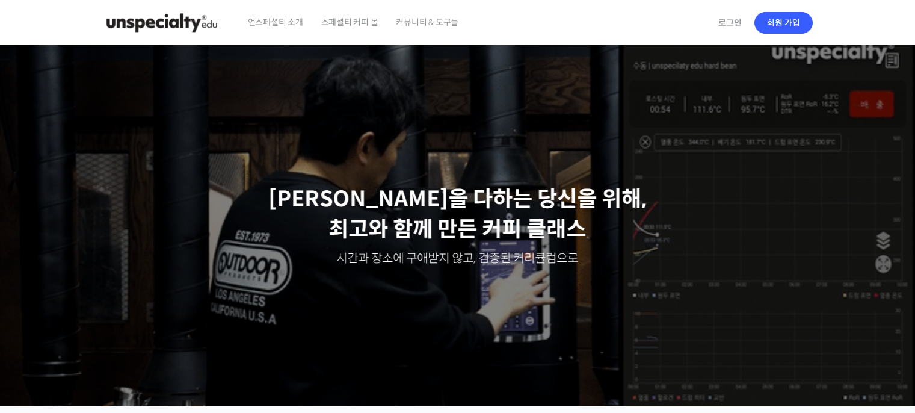 The height and width of the screenshot is (413, 915). Describe the element at coordinates (783, 23) in the screenshot. I see `a: 회원 가입` at that location.